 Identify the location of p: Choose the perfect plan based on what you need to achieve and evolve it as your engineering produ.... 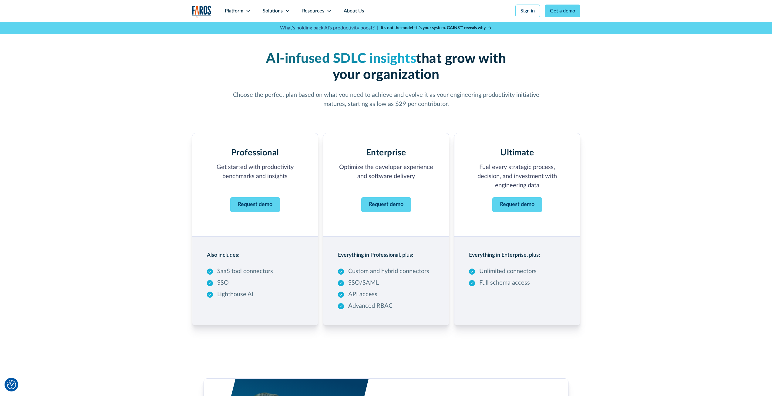
(386, 99).